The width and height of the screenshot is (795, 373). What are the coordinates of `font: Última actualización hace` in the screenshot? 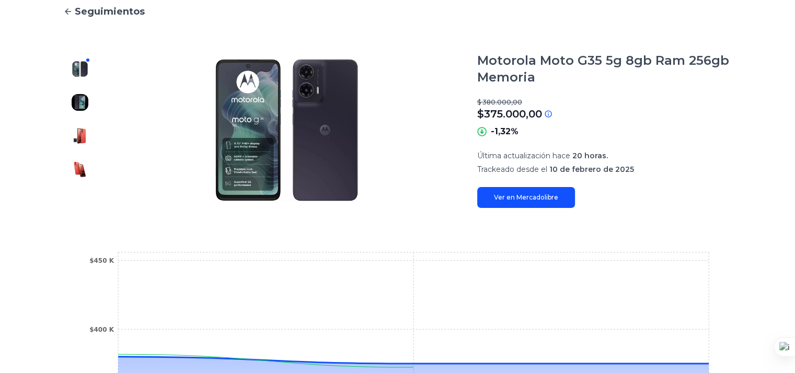 It's located at (524, 156).